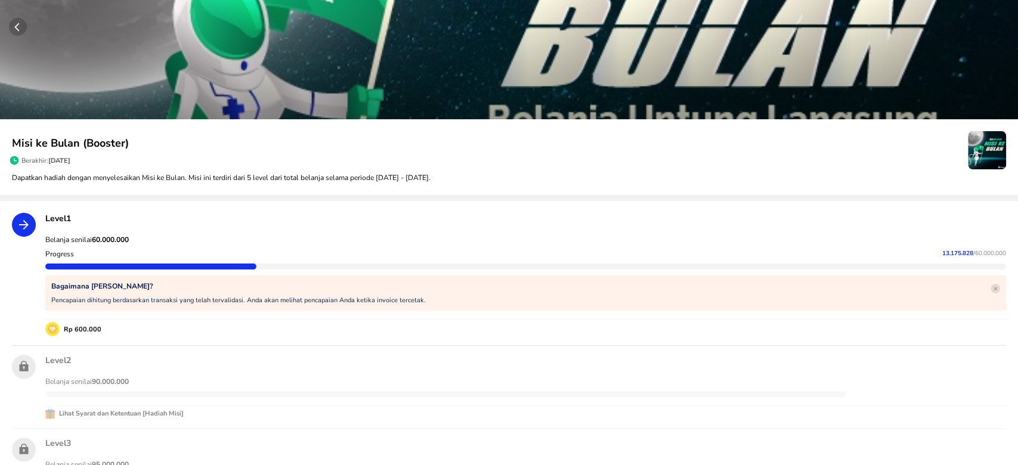 The image size is (1018, 465). What do you see at coordinates (490, 143) in the screenshot?
I see `p: Misi ke Bulan (Booster)` at bounding box center [490, 143].